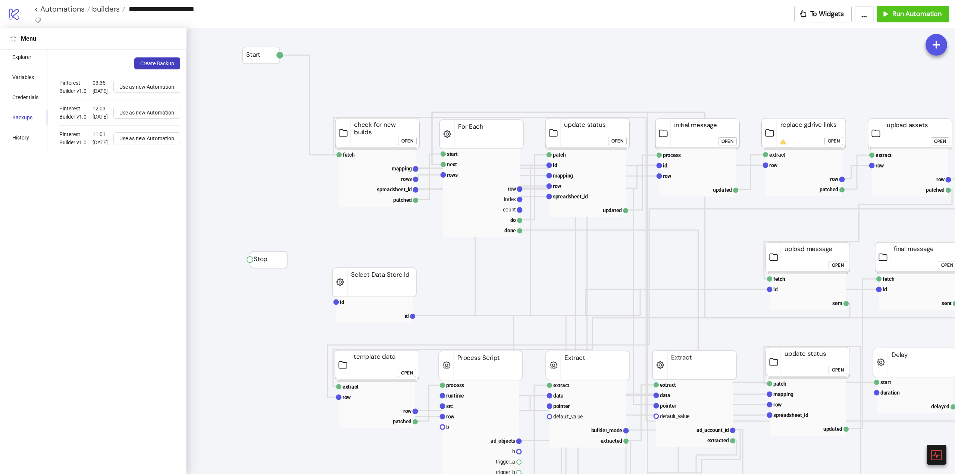  Describe the element at coordinates (607, 430) in the screenshot. I see `text: builder_mode` at that location.